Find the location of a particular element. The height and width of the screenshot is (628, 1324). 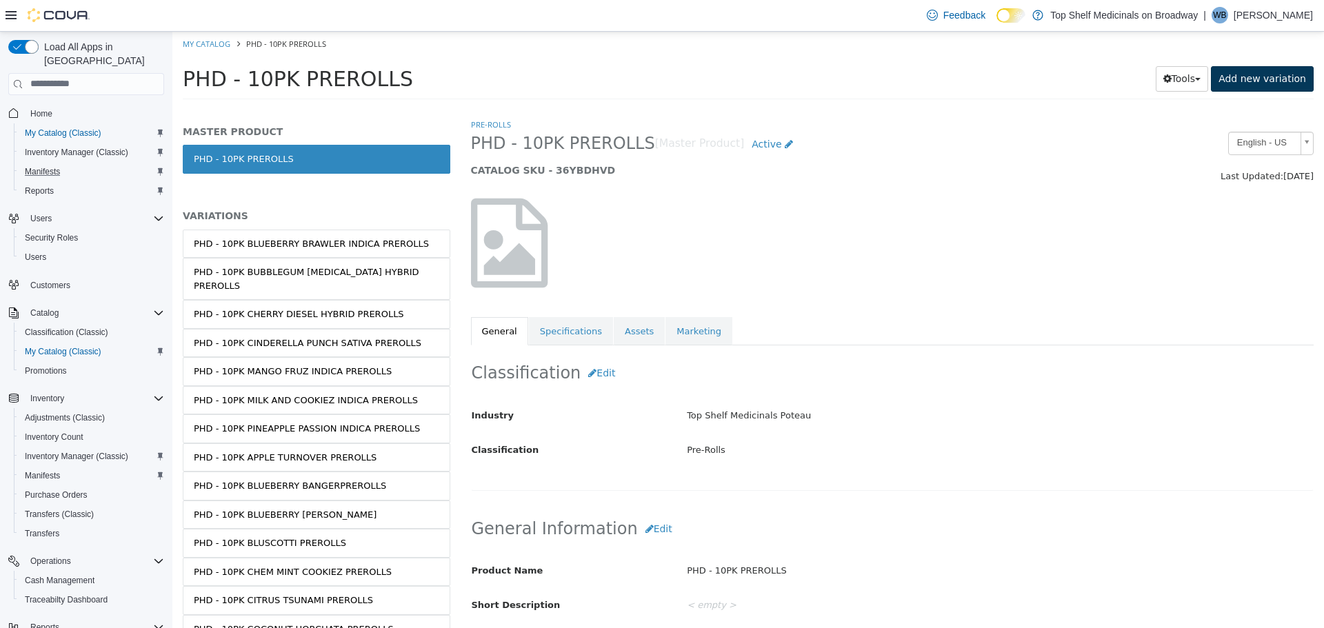

a: Assets is located at coordinates (467, 300).